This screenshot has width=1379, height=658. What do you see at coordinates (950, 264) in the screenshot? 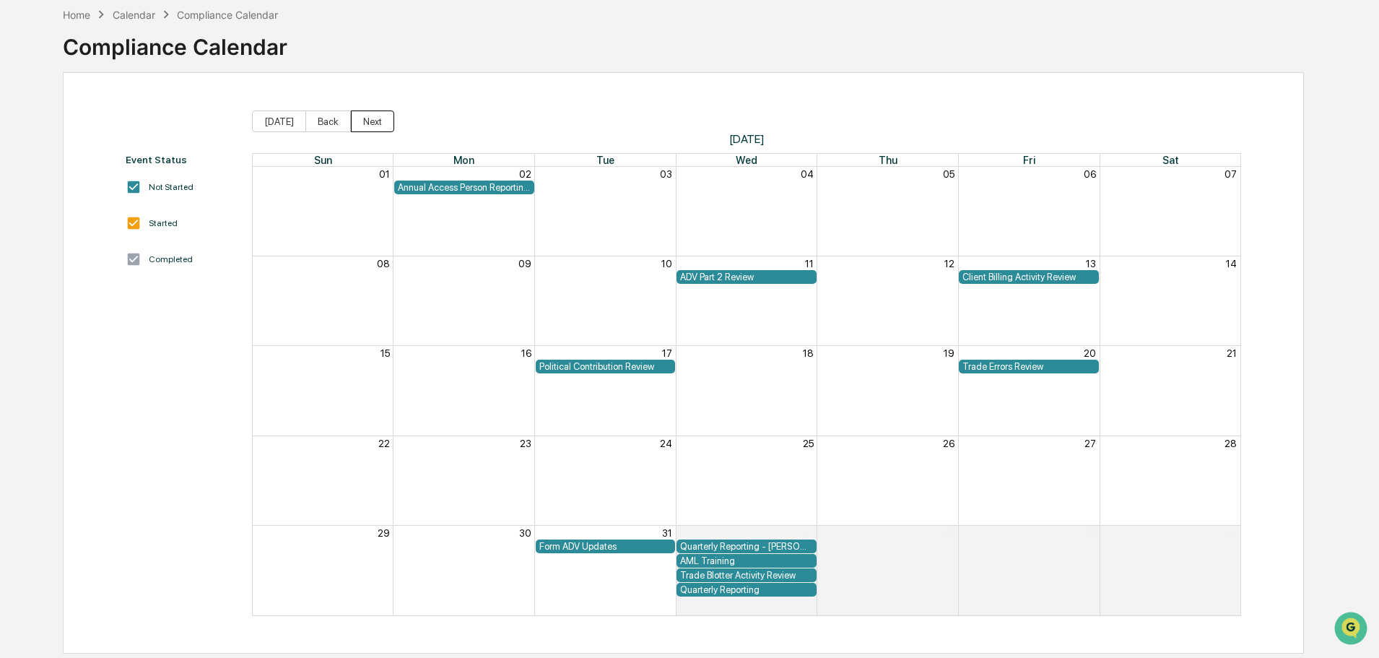
I see `button: 12` at bounding box center [950, 264].